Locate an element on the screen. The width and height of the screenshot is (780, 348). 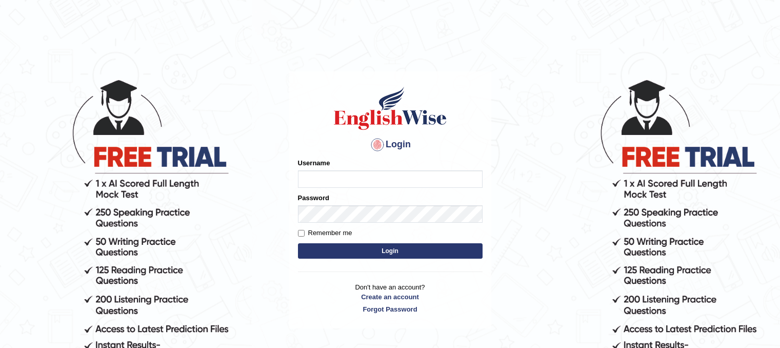
h4: Login is located at coordinates (390, 145).